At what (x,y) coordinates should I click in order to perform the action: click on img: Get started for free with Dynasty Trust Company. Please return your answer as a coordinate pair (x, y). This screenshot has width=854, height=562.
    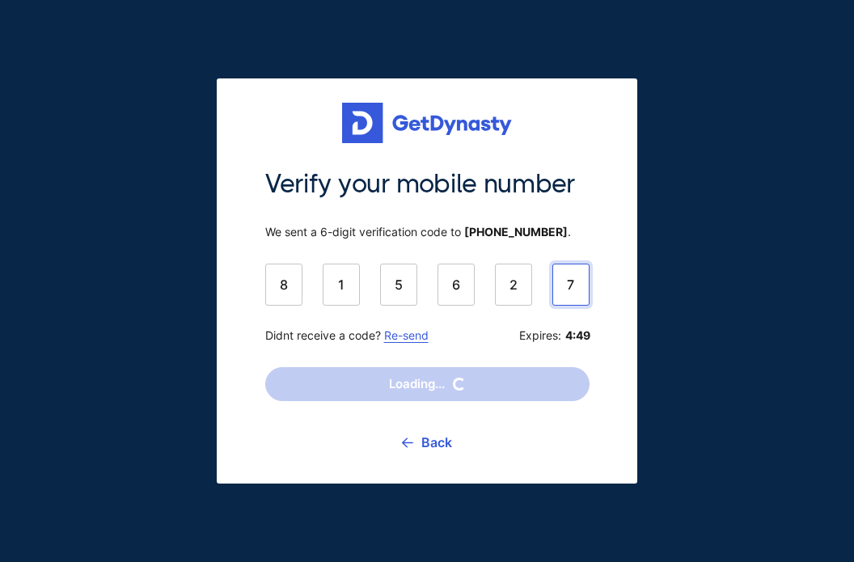
    Looking at the image, I should click on (427, 123).